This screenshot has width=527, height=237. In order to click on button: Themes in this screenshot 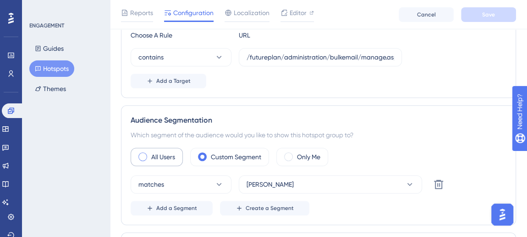, I will do `click(50, 89)`.